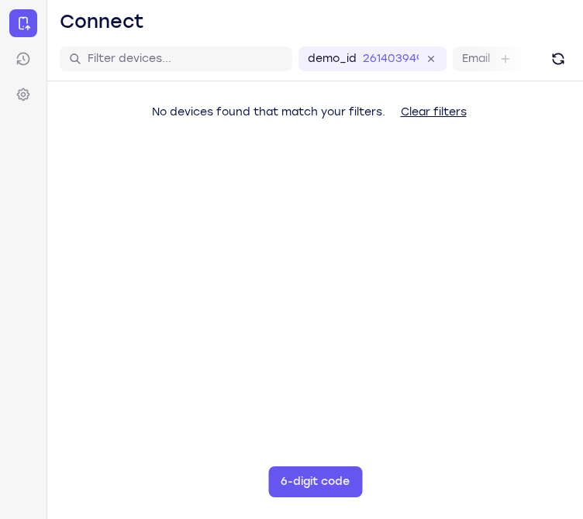 This screenshot has width=583, height=519. Describe the element at coordinates (558, 59) in the screenshot. I see `button: Refresh` at that location.